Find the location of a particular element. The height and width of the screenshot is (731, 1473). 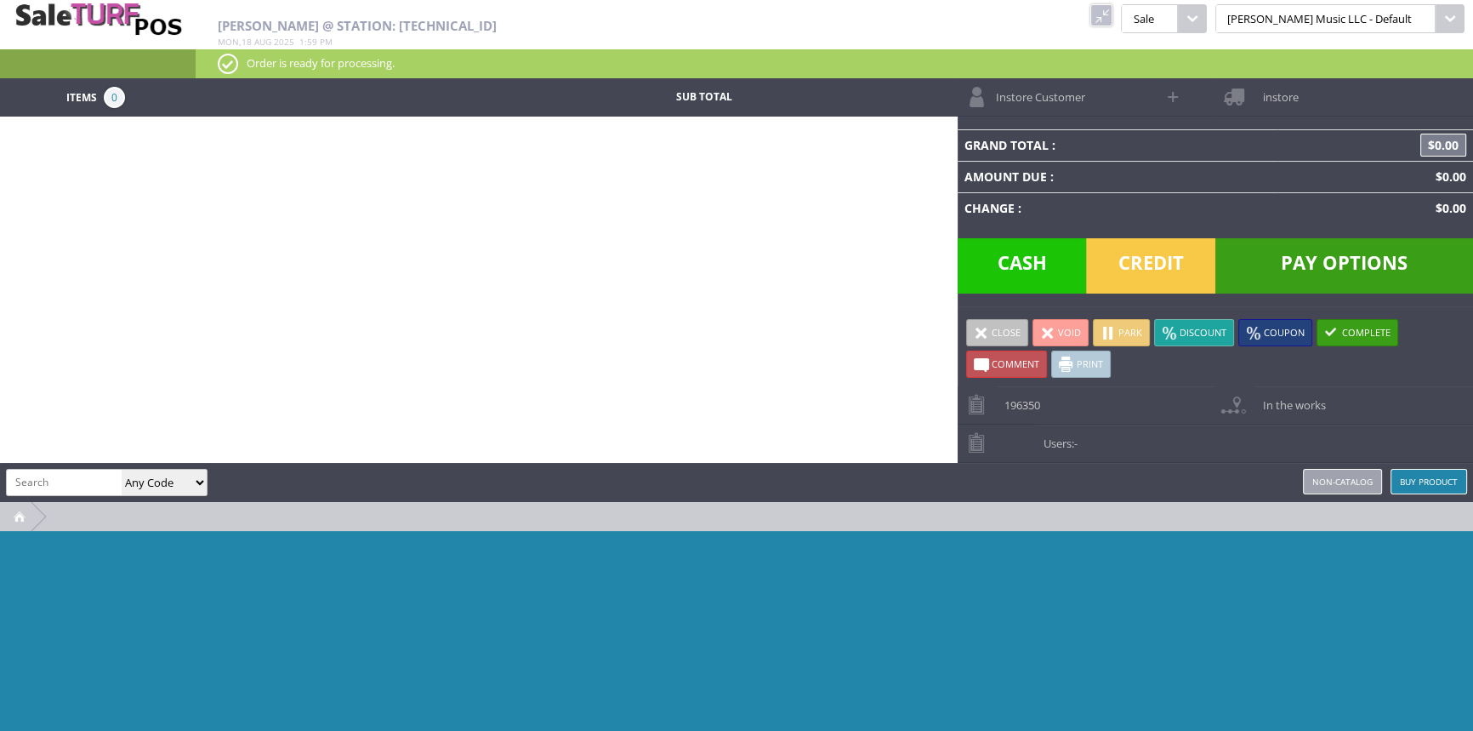

a: Discount is located at coordinates (1194, 333).